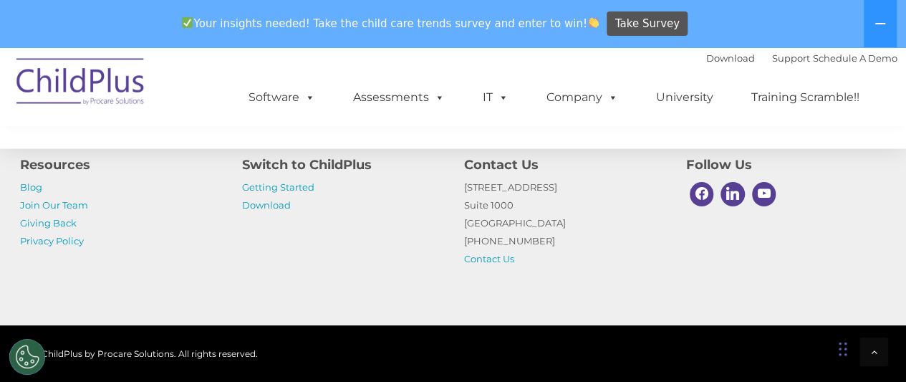 This screenshot has height=382, width=906. Describe the element at coordinates (463, 147) in the screenshot. I see `span: Phone number` at that location.